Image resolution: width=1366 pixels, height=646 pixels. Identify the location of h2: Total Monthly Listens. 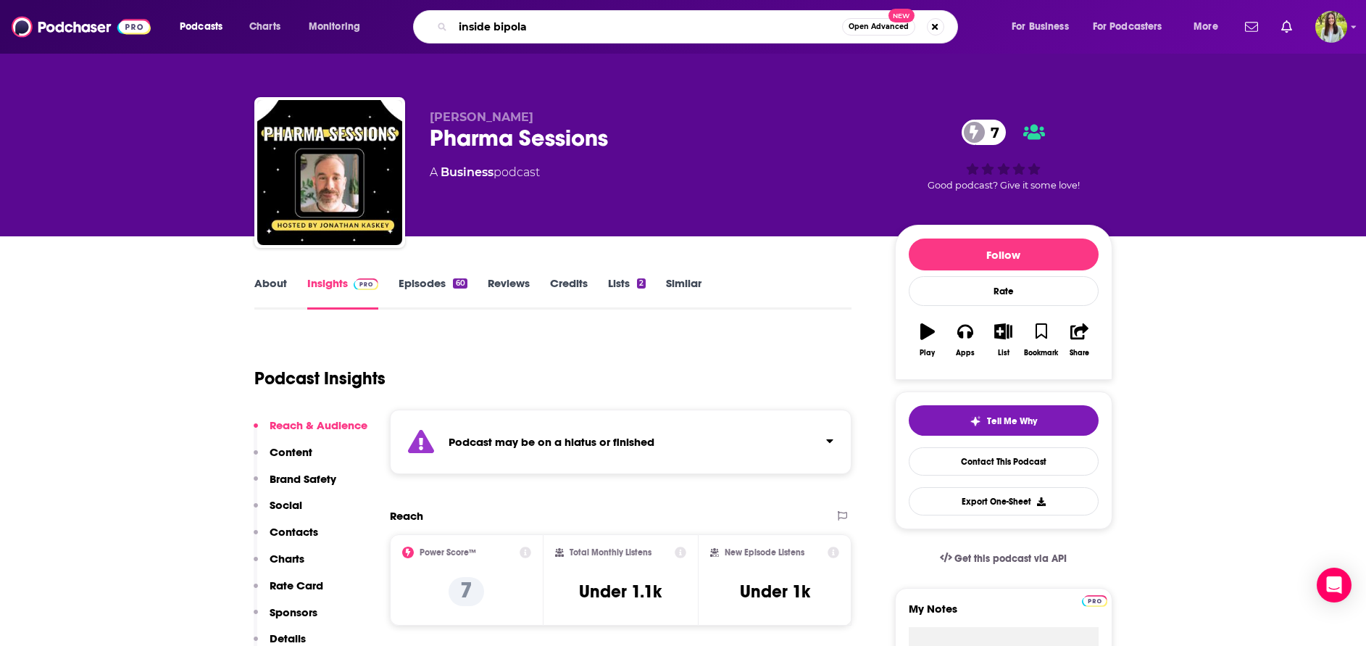
(610, 552).